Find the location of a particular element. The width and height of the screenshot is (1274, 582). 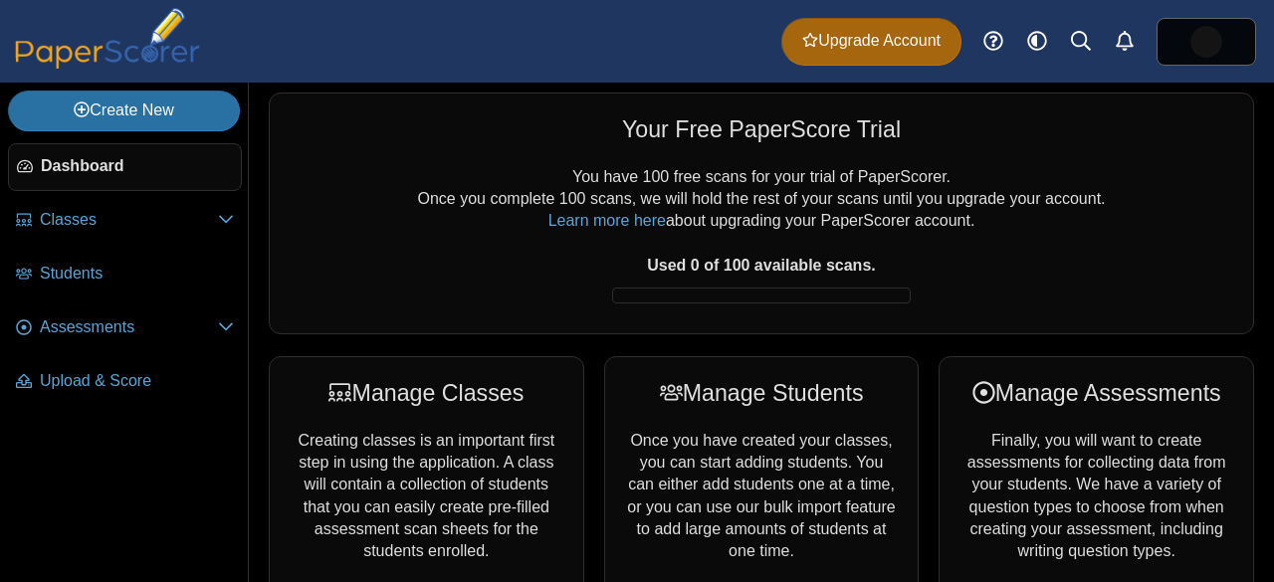

span: Upload & Score is located at coordinates (136, 381).